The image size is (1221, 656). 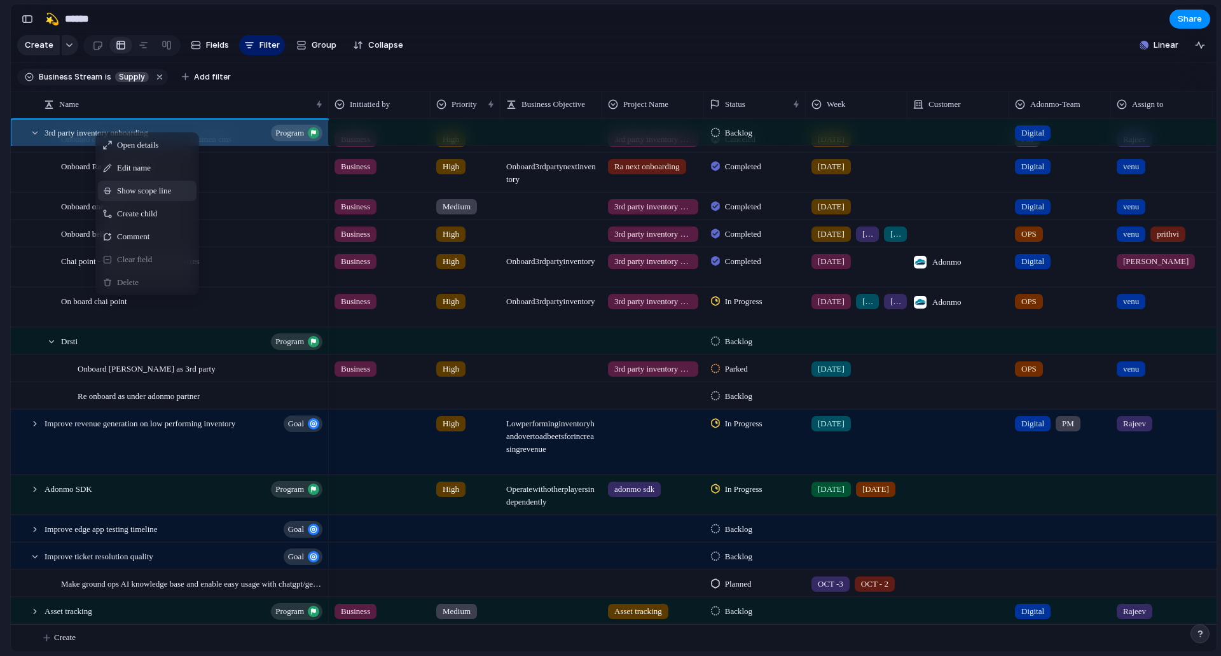 I want to click on span: Edit name, so click(x=134, y=168).